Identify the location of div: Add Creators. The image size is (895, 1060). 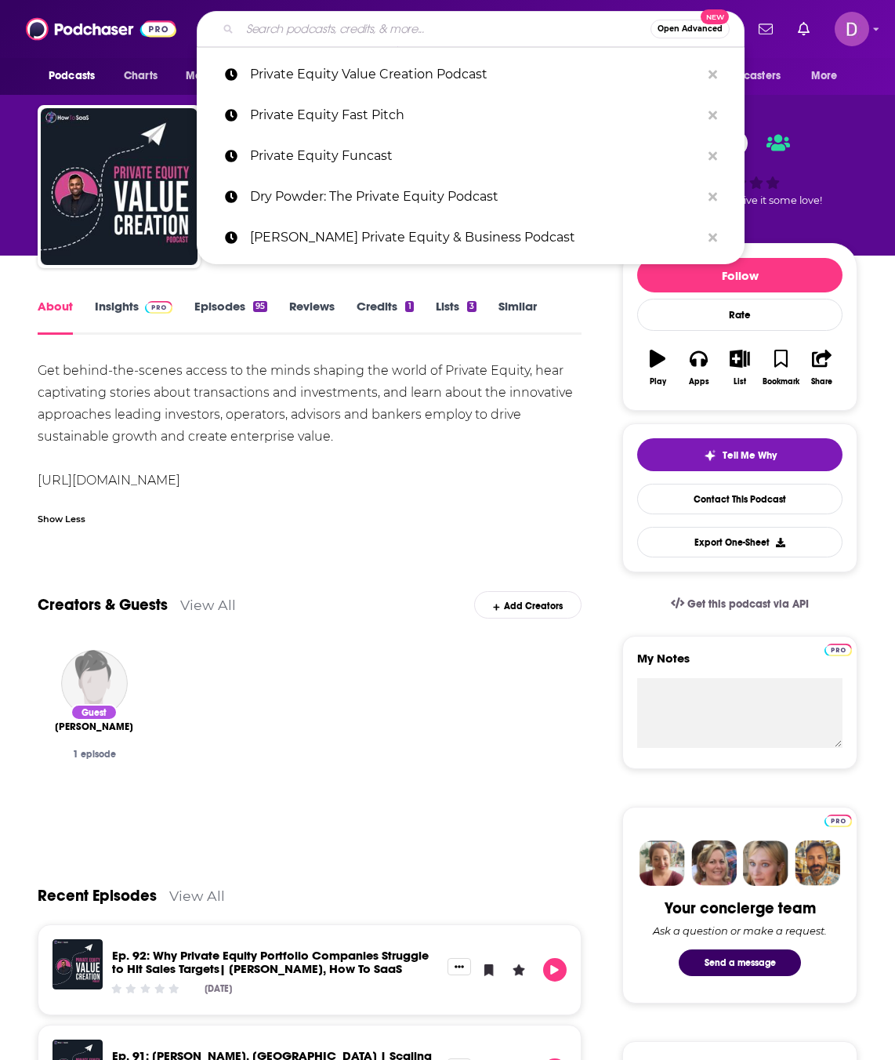
(527, 604).